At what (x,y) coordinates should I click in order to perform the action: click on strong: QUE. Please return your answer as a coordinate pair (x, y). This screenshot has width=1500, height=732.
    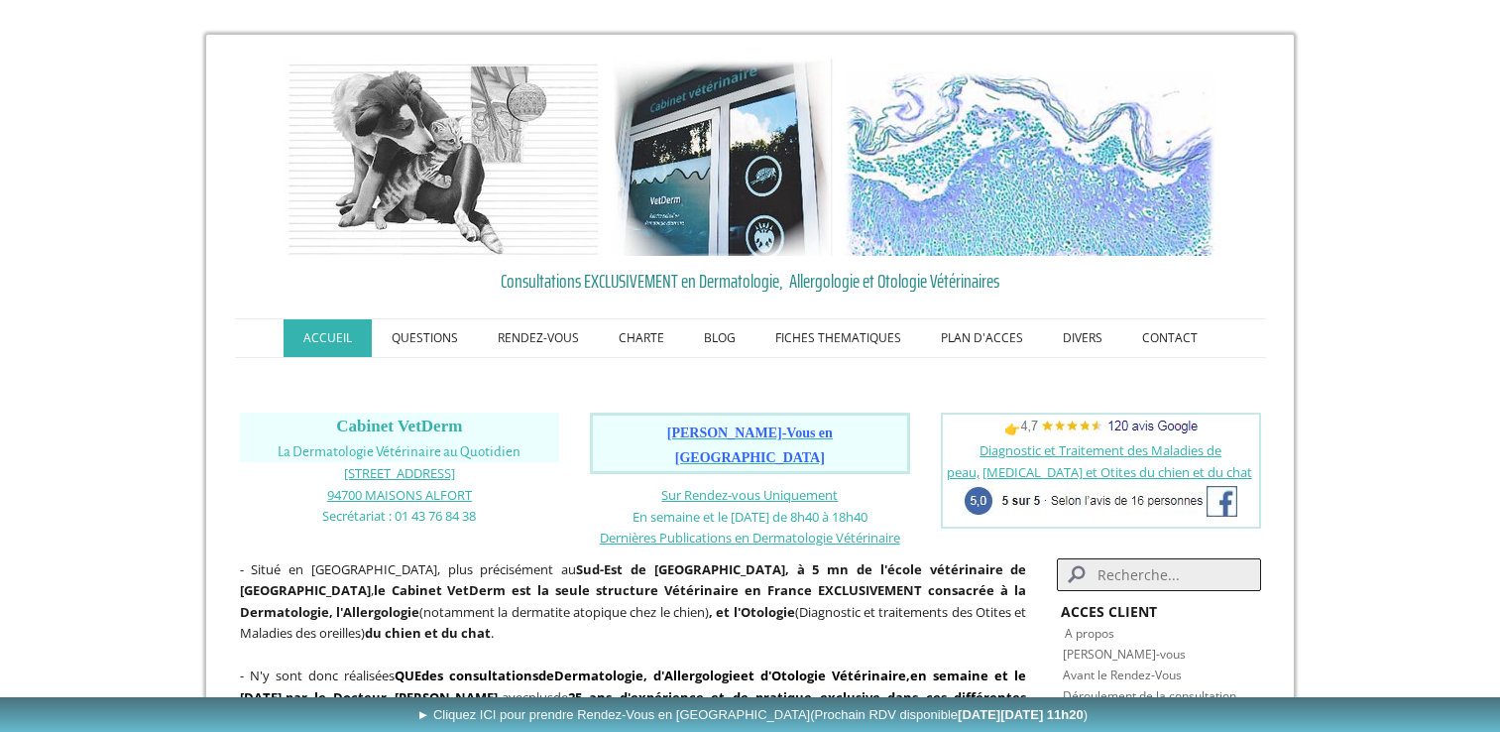
    Looking at the image, I should click on (408, 675).